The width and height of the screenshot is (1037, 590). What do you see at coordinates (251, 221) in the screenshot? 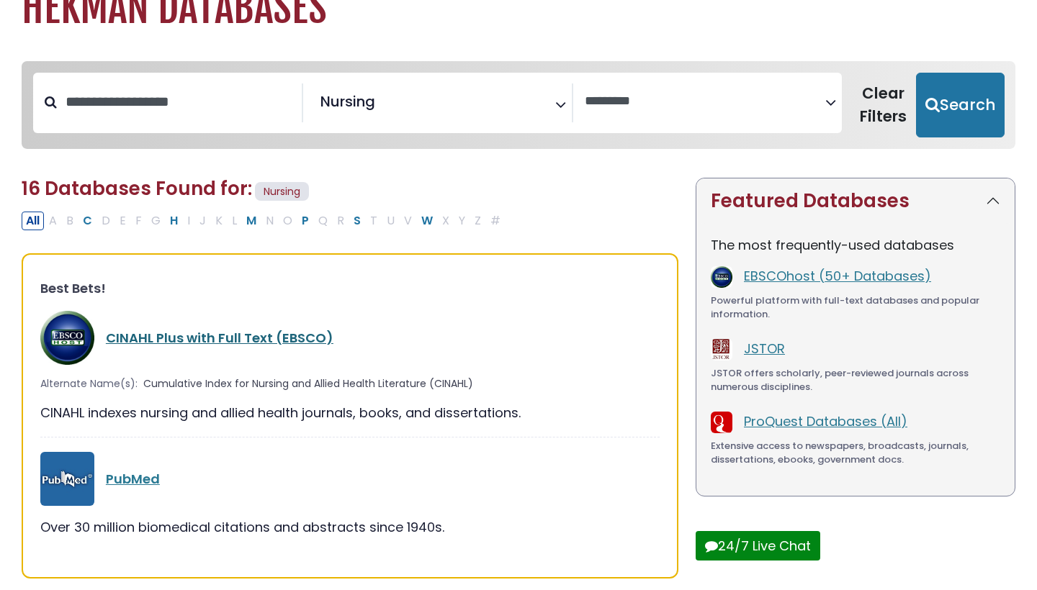
I see `button: Filter Results M` at bounding box center [251, 221].